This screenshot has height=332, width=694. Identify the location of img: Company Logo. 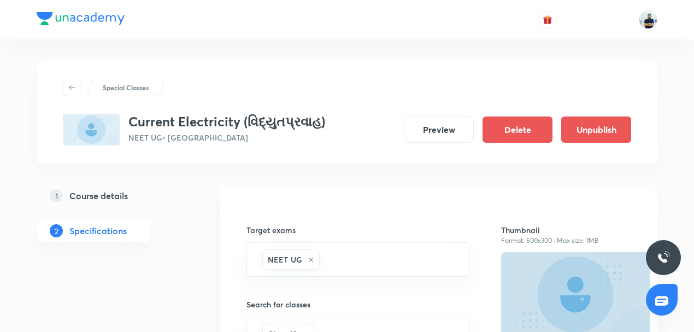
(80, 19).